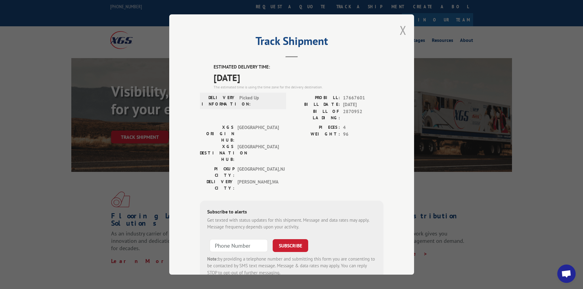 The width and height of the screenshot is (583, 289). I want to click on div: Open chat, so click(566, 274).